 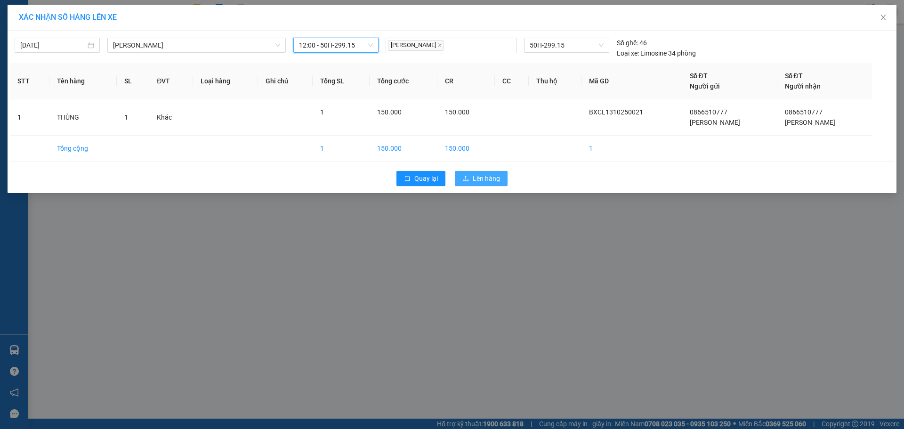 I want to click on span: XÁC NHẬN SỐ HÀNG LÊN XE, so click(x=68, y=17).